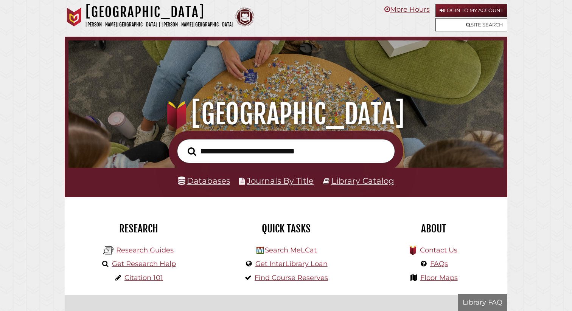 Image resolution: width=572 pixels, height=311 pixels. What do you see at coordinates (144, 278) in the screenshot?
I see `a: Citation 101` at bounding box center [144, 278].